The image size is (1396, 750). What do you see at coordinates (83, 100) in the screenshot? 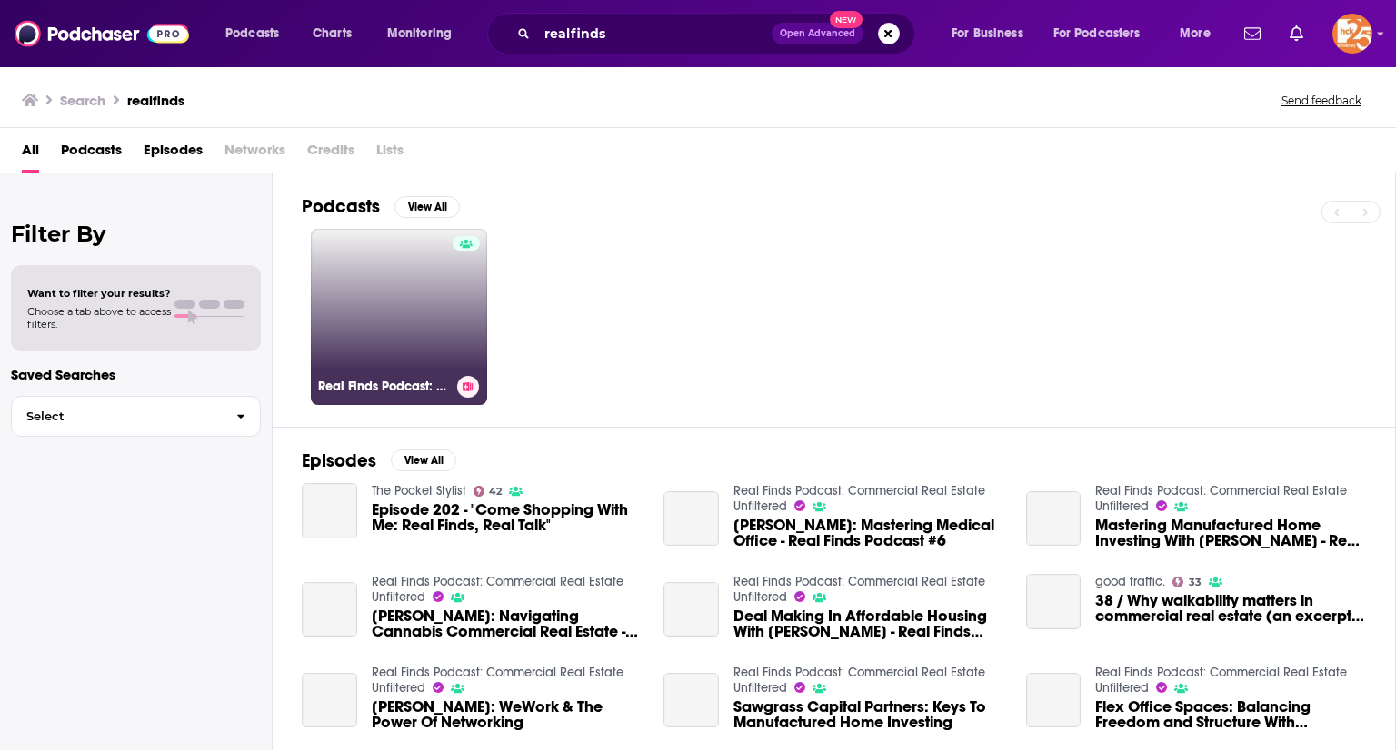
I see `h3: Search` at bounding box center [83, 100].